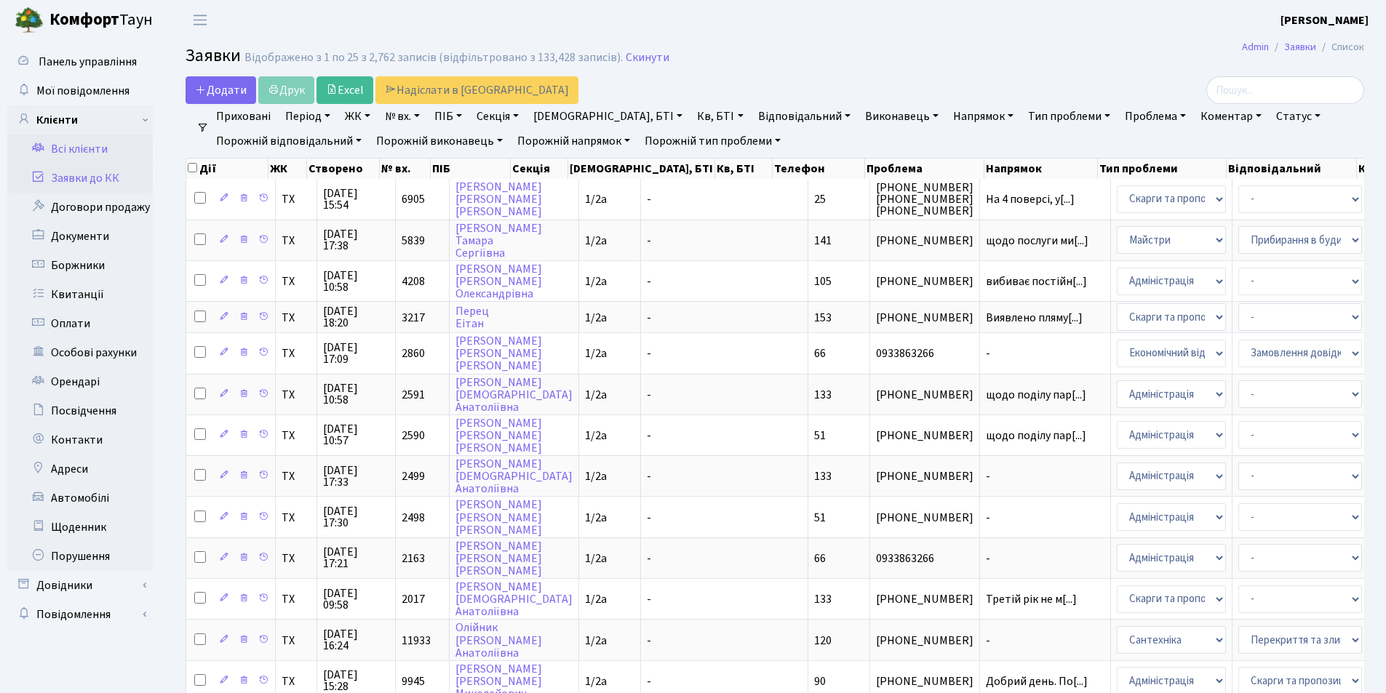 The height and width of the screenshot is (693, 1386). What do you see at coordinates (1034, 318) in the screenshot?
I see `span: Виявлено пляму[...]` at bounding box center [1034, 318].